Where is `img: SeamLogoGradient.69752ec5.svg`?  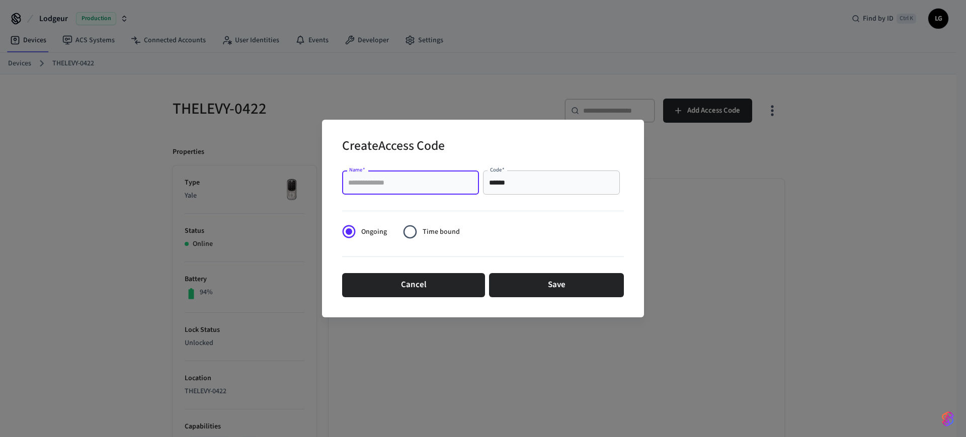 img: SeamLogoGradient.69752ec5.svg is located at coordinates (948, 419).